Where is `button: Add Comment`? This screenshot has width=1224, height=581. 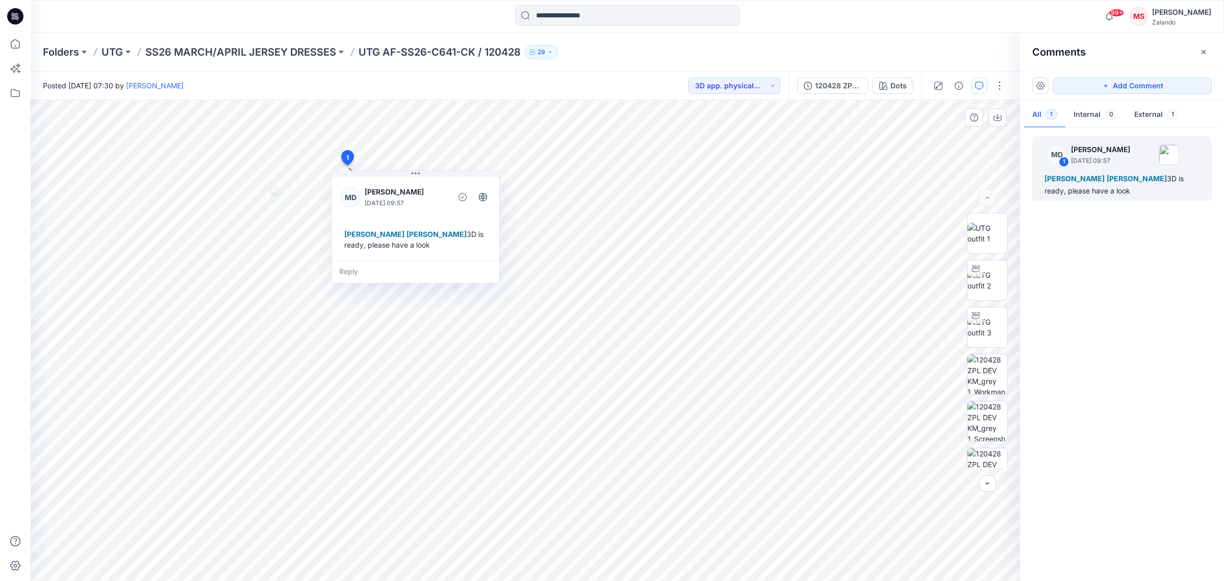 button: Add Comment is located at coordinates (1133, 86).